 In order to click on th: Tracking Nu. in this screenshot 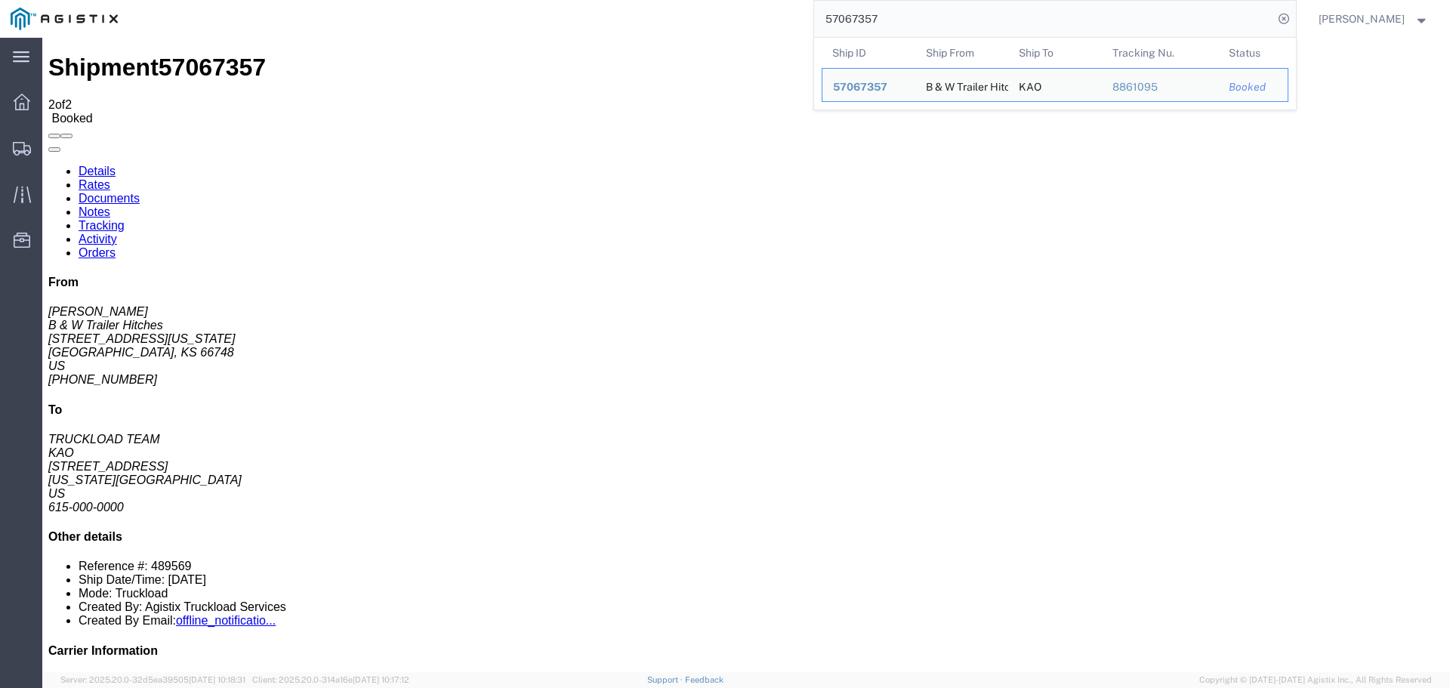, I will do `click(1159, 53)`.